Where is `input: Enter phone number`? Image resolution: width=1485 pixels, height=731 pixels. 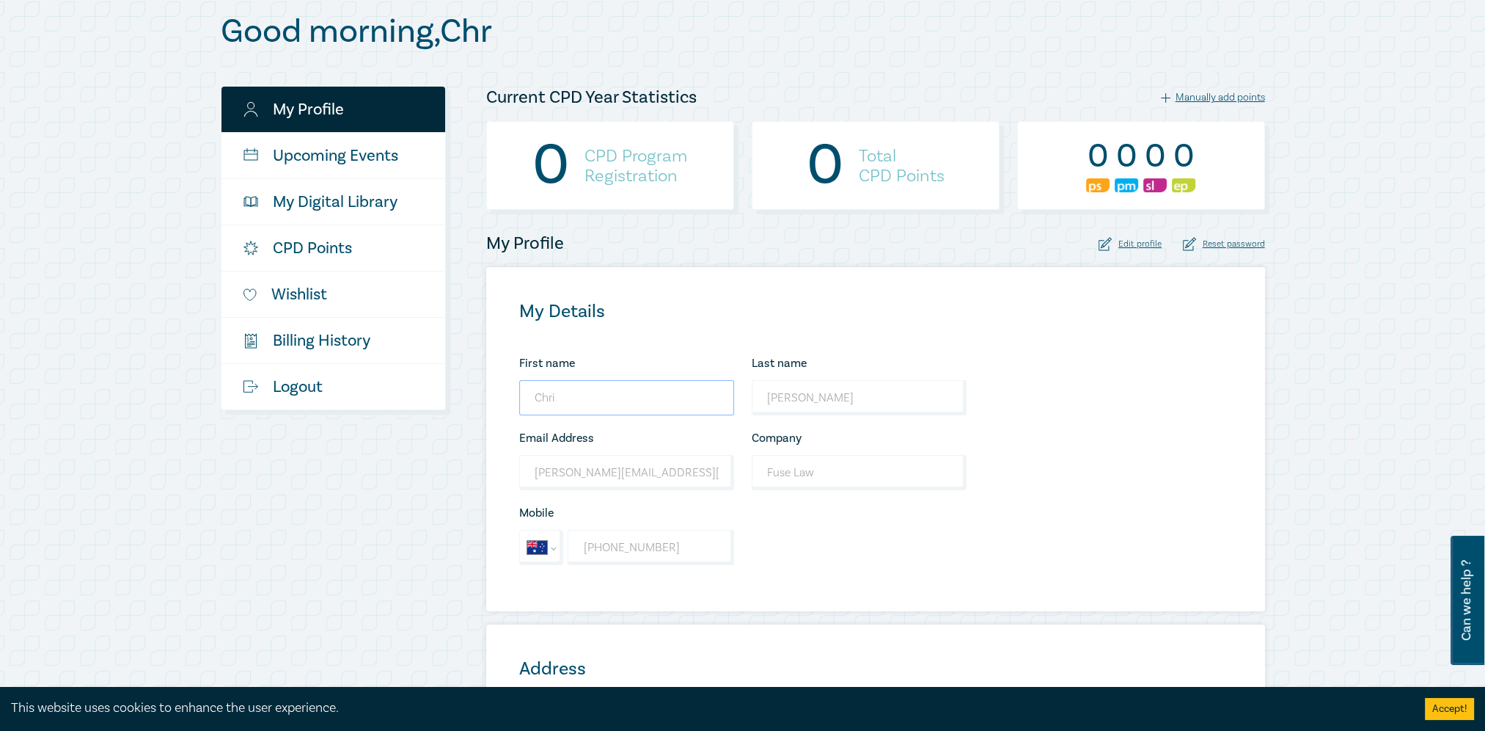 input: Enter phone number is located at coordinates (651, 547).